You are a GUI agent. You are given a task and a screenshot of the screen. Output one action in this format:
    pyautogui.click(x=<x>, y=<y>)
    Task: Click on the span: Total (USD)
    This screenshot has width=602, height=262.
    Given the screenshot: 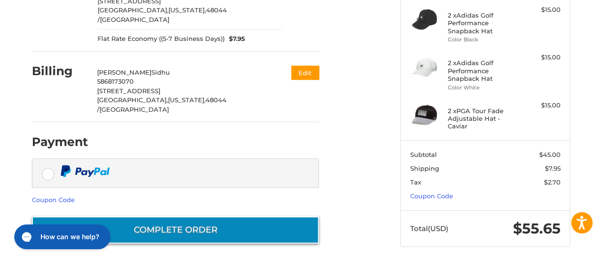 What is the action you would take?
    pyautogui.click(x=430, y=229)
    